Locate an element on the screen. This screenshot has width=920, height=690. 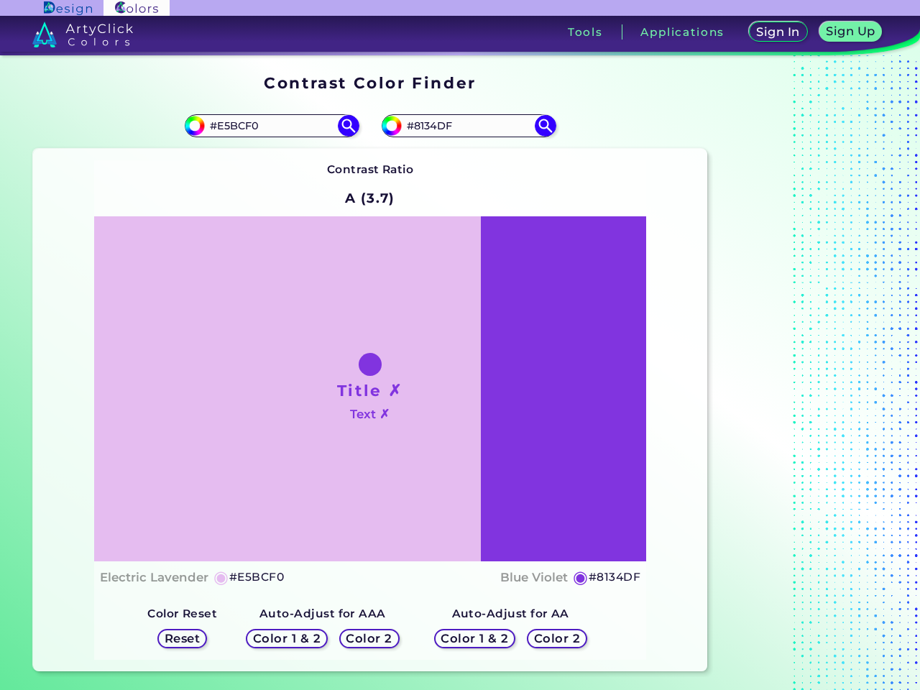
strong: Color Reset is located at coordinates (182, 613).